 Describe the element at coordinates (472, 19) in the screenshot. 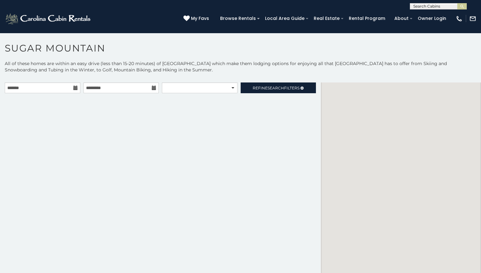

I see `img: mail-regular-white.png` at that location.